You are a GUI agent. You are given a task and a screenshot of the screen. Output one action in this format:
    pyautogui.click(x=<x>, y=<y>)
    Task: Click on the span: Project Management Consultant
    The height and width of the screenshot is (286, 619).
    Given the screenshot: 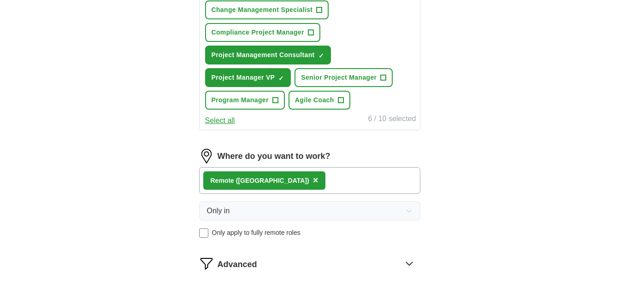 What is the action you would take?
    pyautogui.click(x=263, y=55)
    